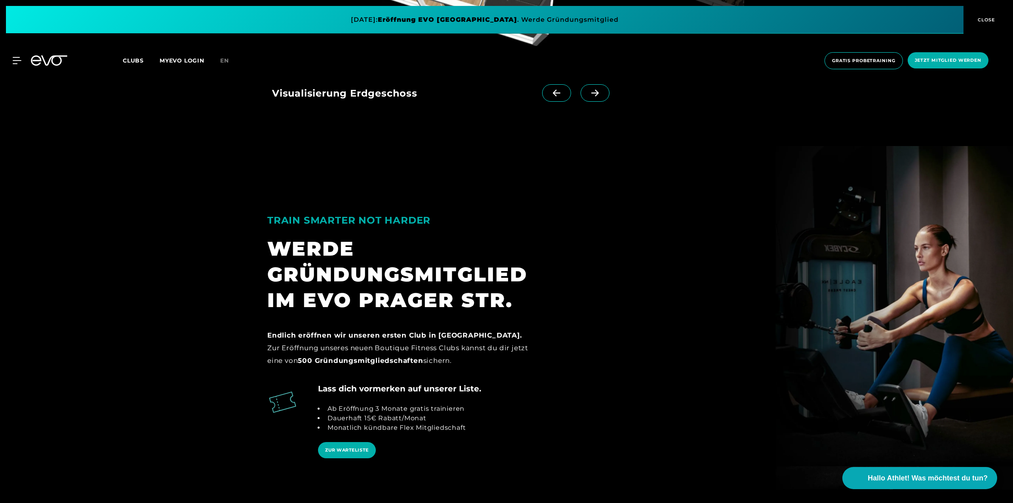  Describe the element at coordinates (347, 450) in the screenshot. I see `a: ZUR WARTELISTE` at that location.